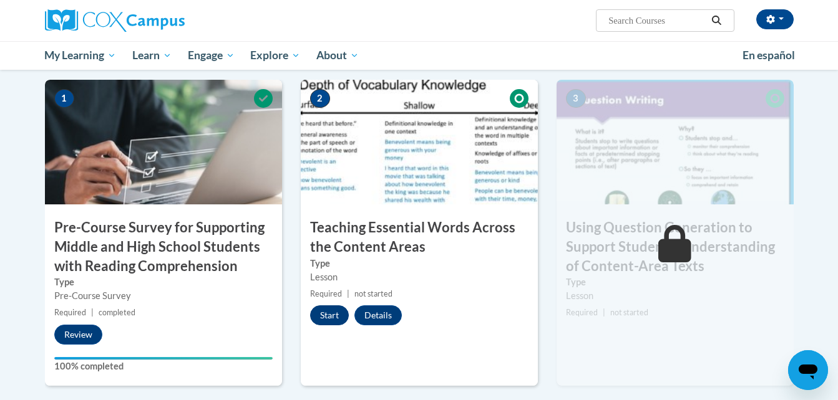 The height and width of the screenshot is (400, 838). I want to click on h3: Teaching Essential Words Across the Content Areas, so click(419, 238).